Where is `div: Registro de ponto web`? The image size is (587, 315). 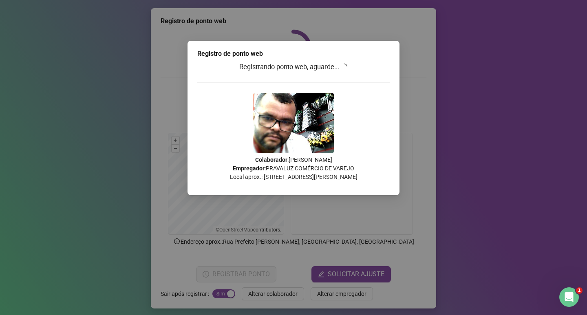
div: Registro de ponto web is located at coordinates (293, 54).